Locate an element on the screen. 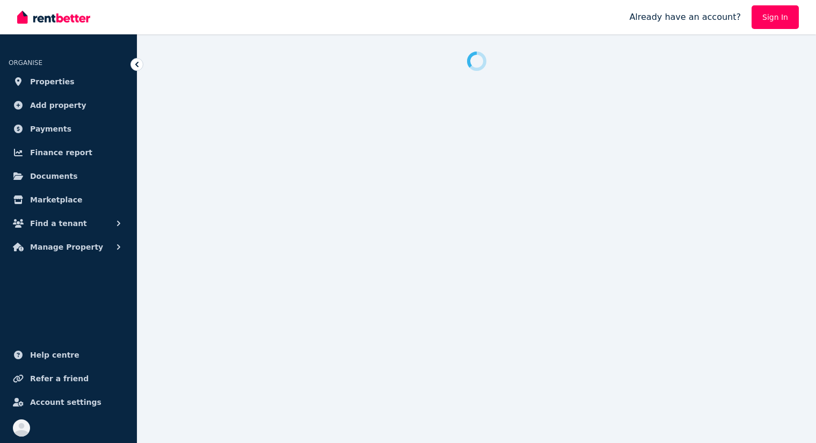 Image resolution: width=816 pixels, height=443 pixels. span: Marketplace is located at coordinates (56, 200).